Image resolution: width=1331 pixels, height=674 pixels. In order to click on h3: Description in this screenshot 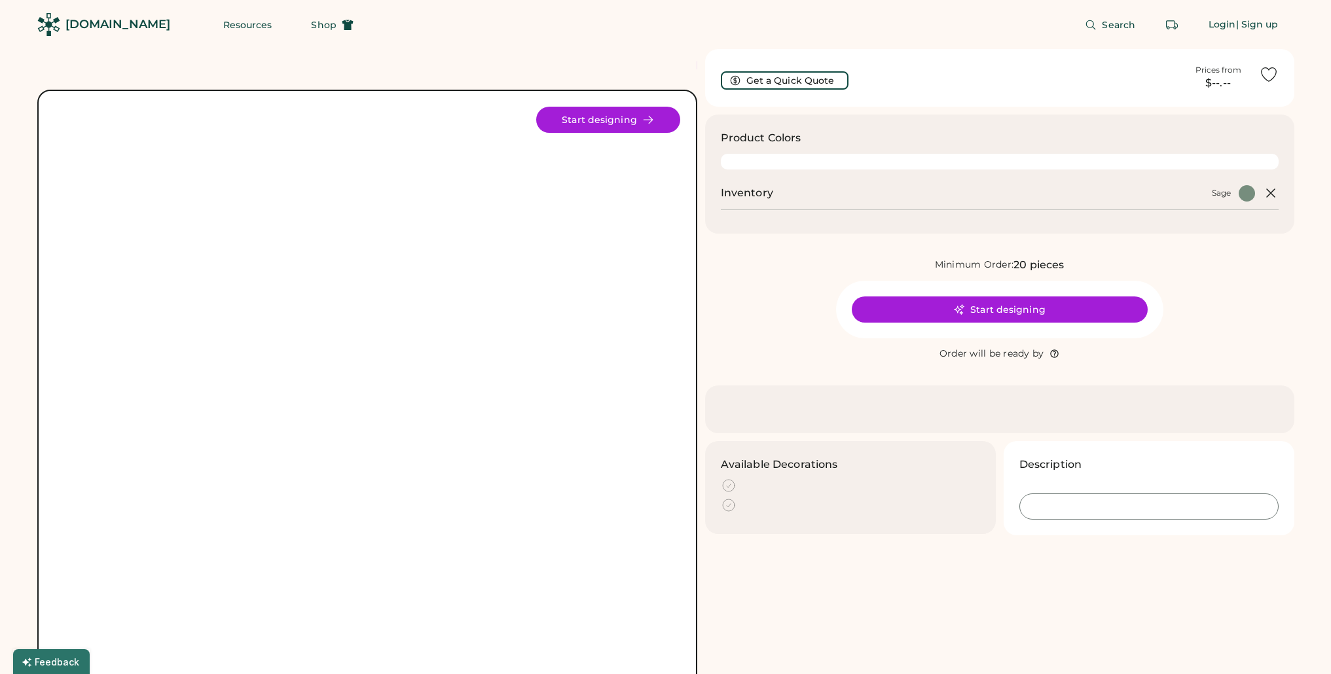, I will do `click(1051, 465)`.